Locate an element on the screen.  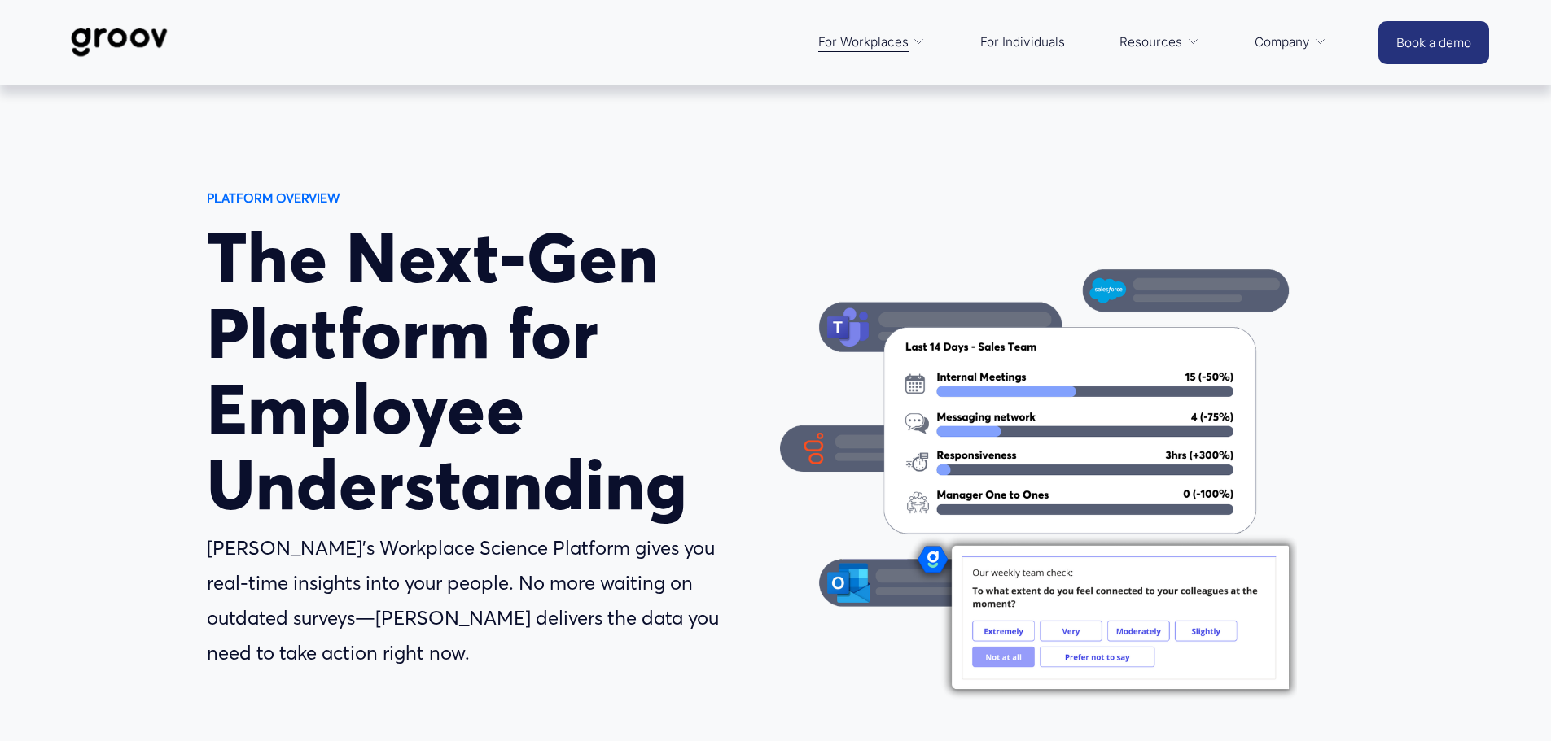
span: Company is located at coordinates (1282, 42).